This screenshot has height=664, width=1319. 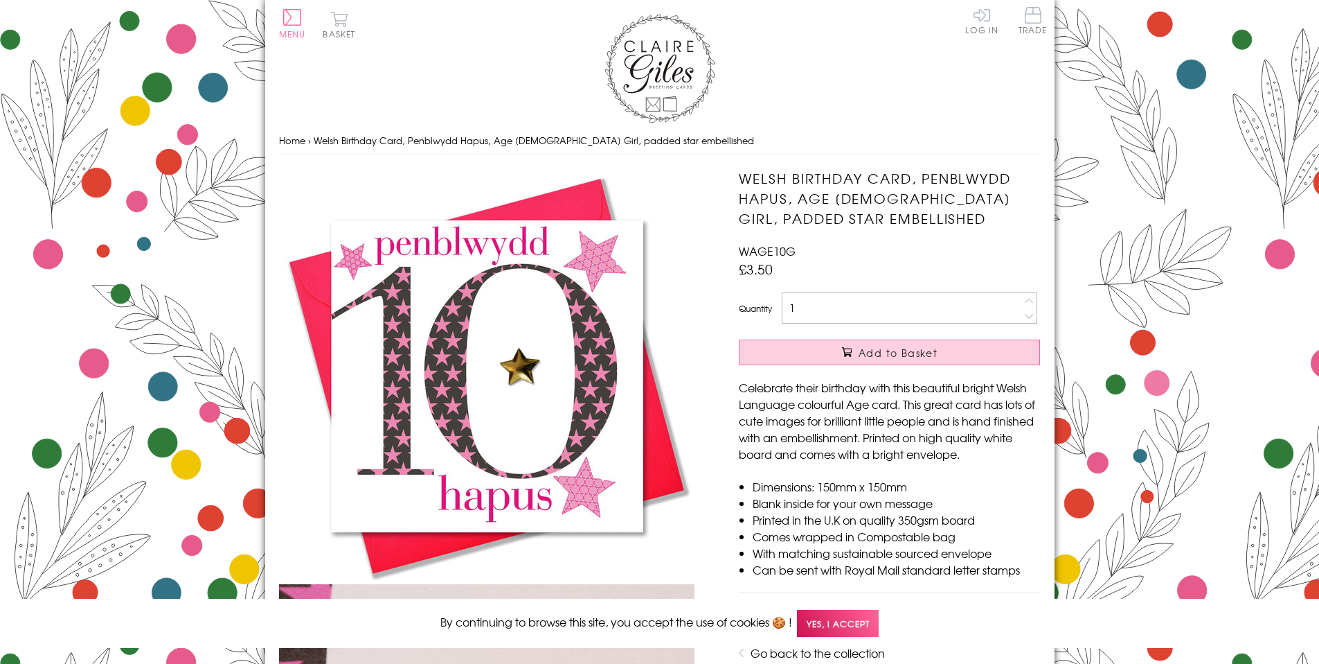 What do you see at coordinates (767, 251) in the screenshot?
I see `span: WAGE10G` at bounding box center [767, 251].